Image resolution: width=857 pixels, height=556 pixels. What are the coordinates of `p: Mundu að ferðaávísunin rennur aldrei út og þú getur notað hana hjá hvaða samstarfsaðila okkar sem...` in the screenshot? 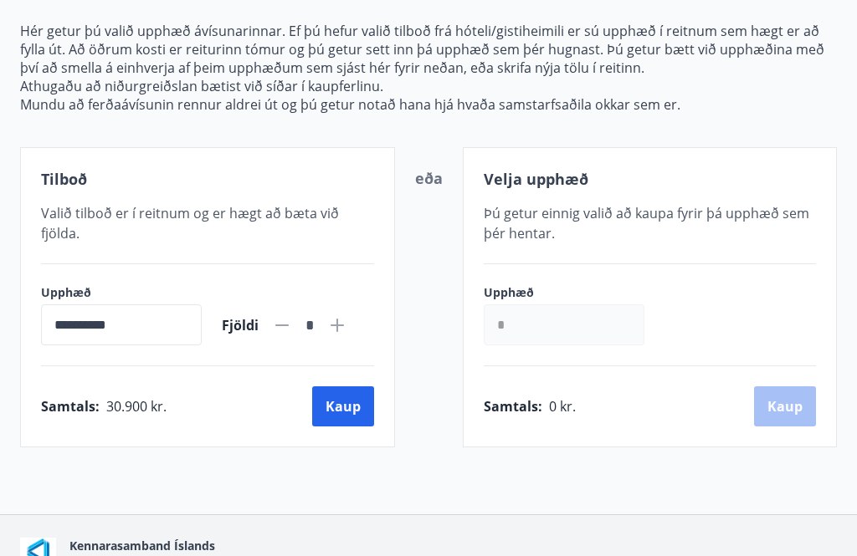 It's located at (428, 105).